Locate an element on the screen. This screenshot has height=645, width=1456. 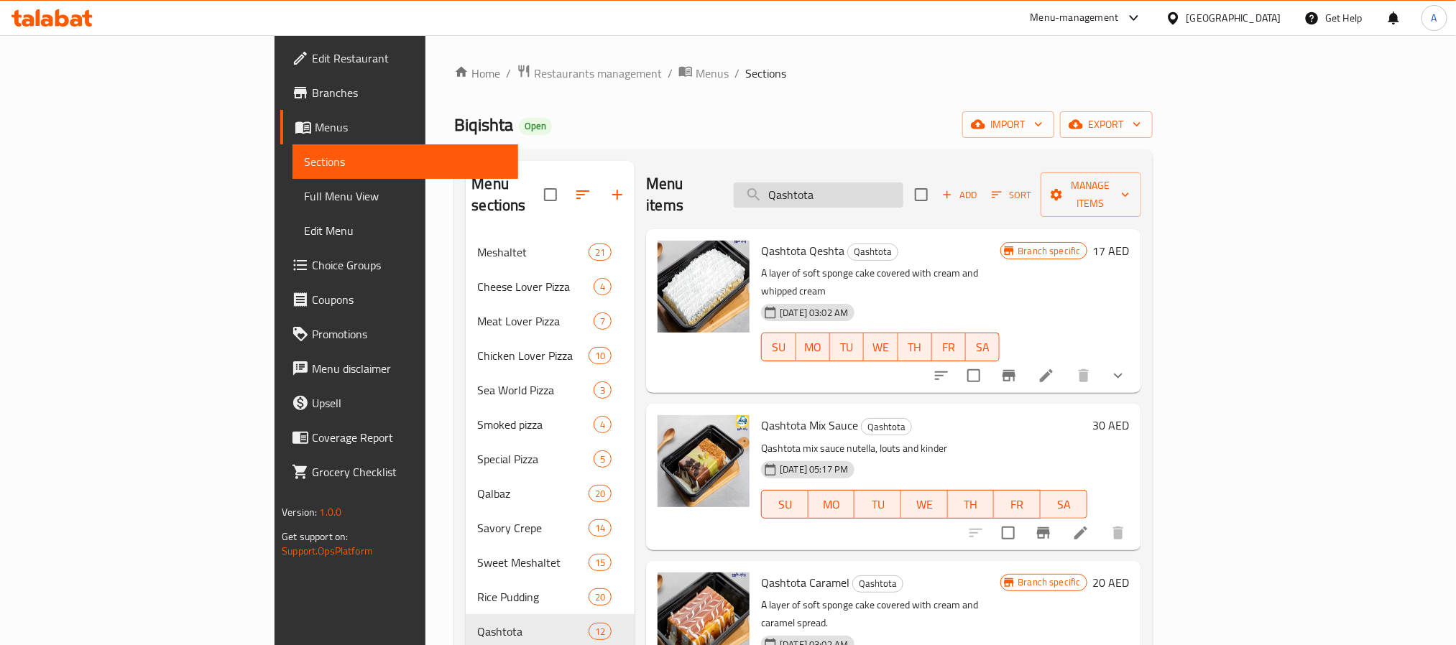
span: Get support on: is located at coordinates (315, 537).